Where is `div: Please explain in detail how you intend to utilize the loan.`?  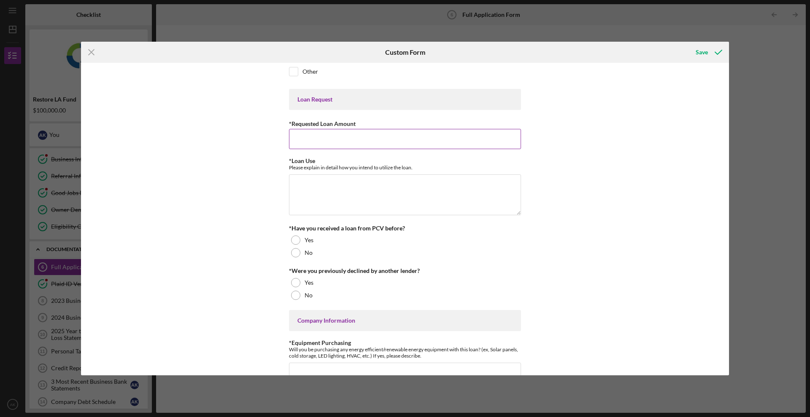
div: Please explain in detail how you intend to utilize the loan. is located at coordinates (405, 167).